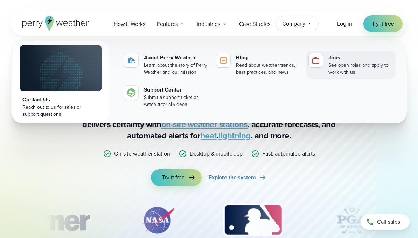 This screenshot has height=238, width=418. I want to click on a: Log in, so click(344, 24).